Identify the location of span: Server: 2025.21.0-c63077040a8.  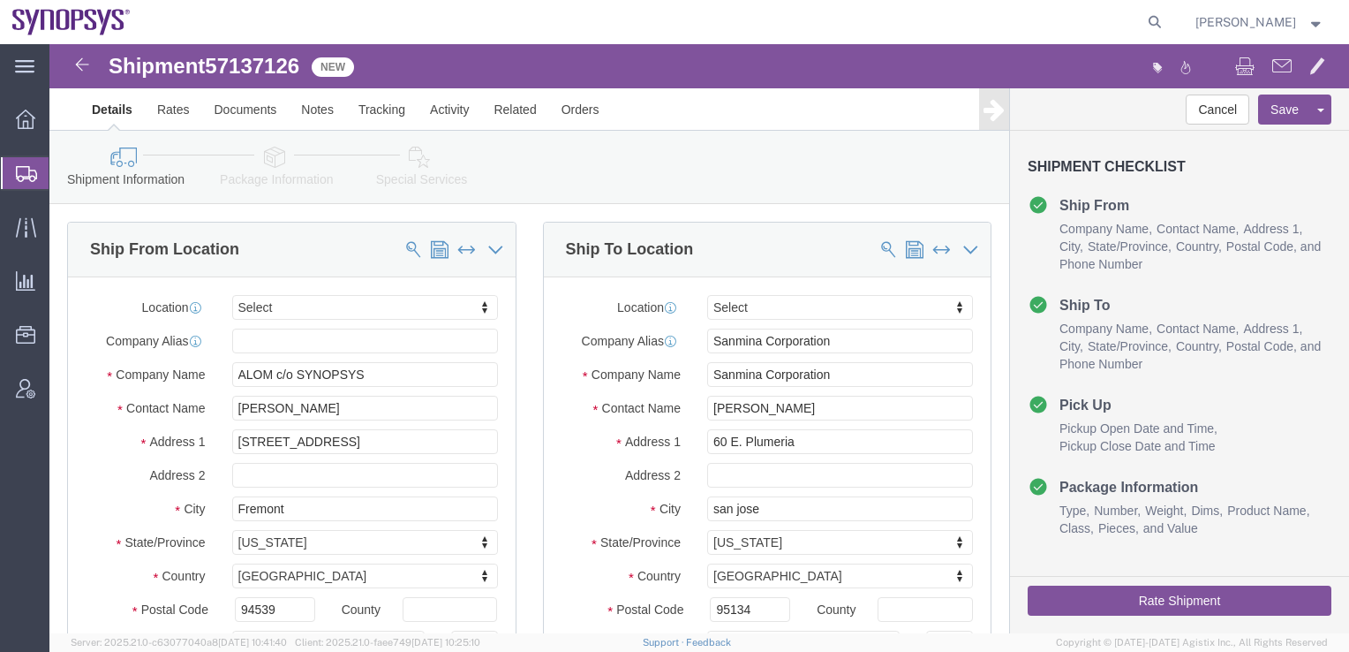
(178, 642).